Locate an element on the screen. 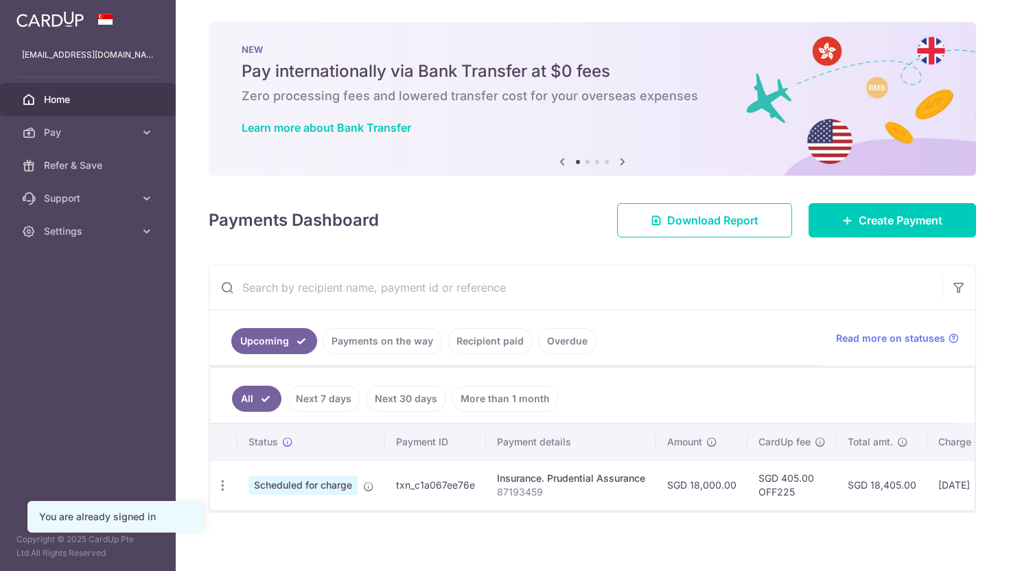 The width and height of the screenshot is (1009, 571). a: Overdue is located at coordinates (567, 341).